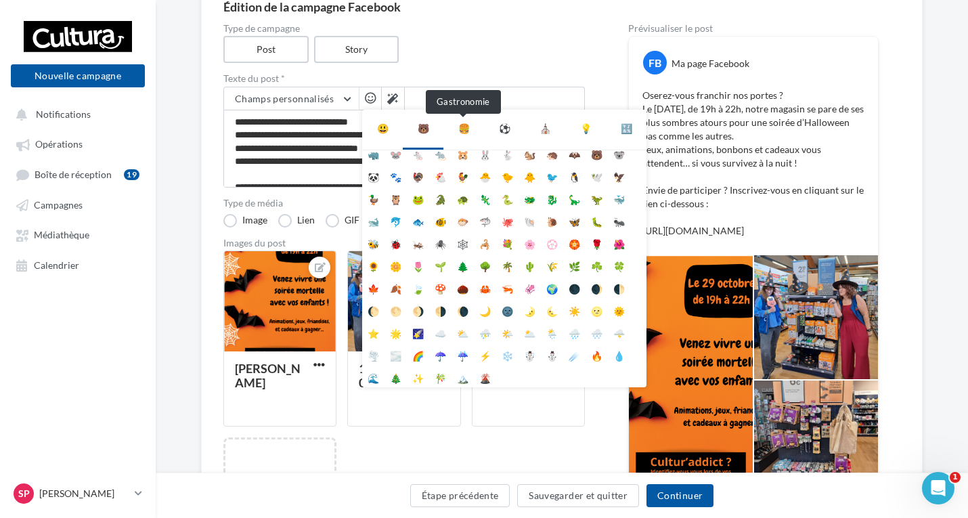  I want to click on span: 1, so click(955, 477).